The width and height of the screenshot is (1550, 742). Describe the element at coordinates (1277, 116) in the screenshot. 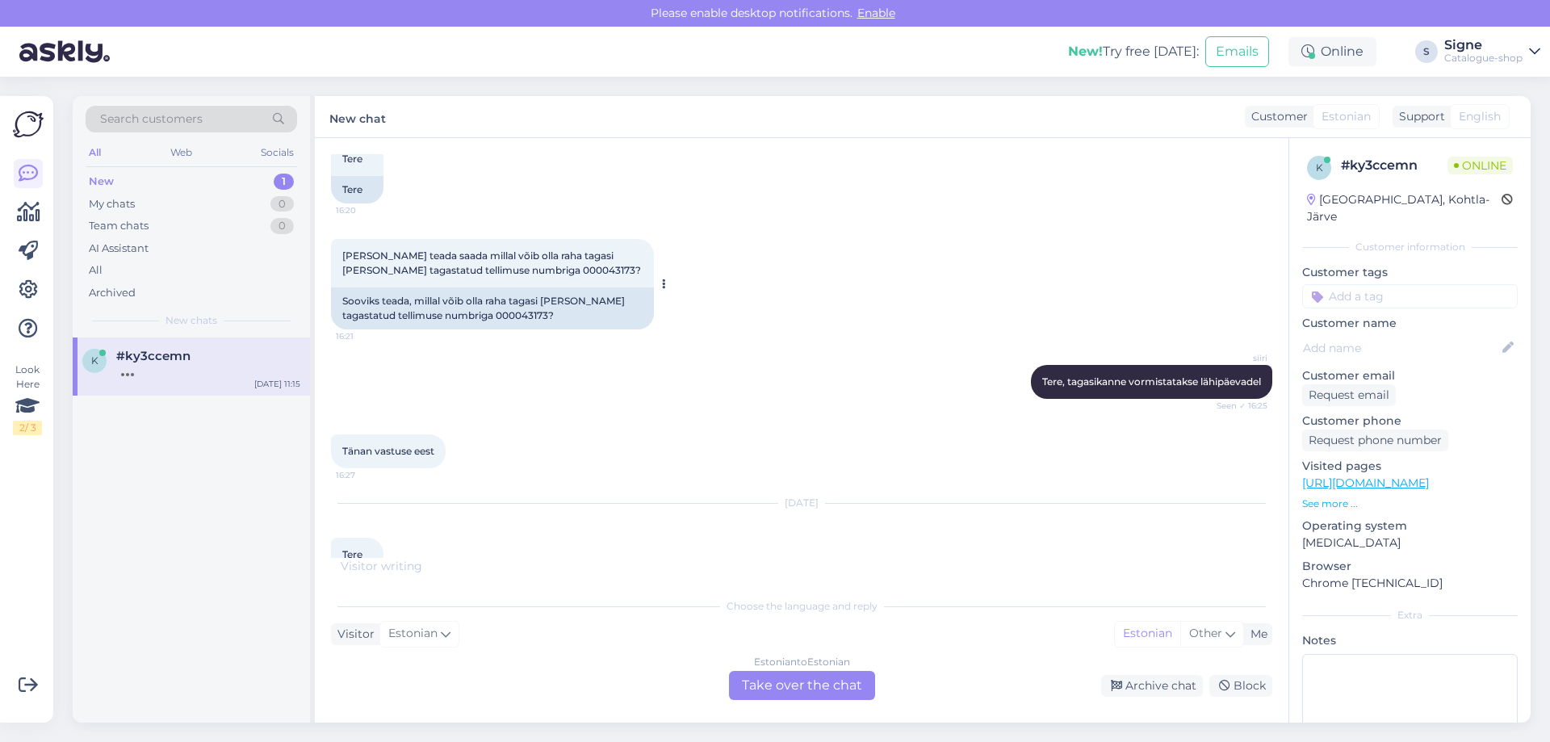

I see `div: Customer` at that location.